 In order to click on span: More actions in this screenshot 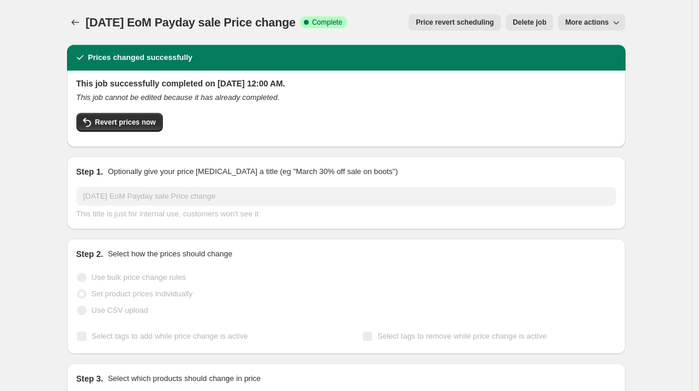, I will do `click(587, 22)`.